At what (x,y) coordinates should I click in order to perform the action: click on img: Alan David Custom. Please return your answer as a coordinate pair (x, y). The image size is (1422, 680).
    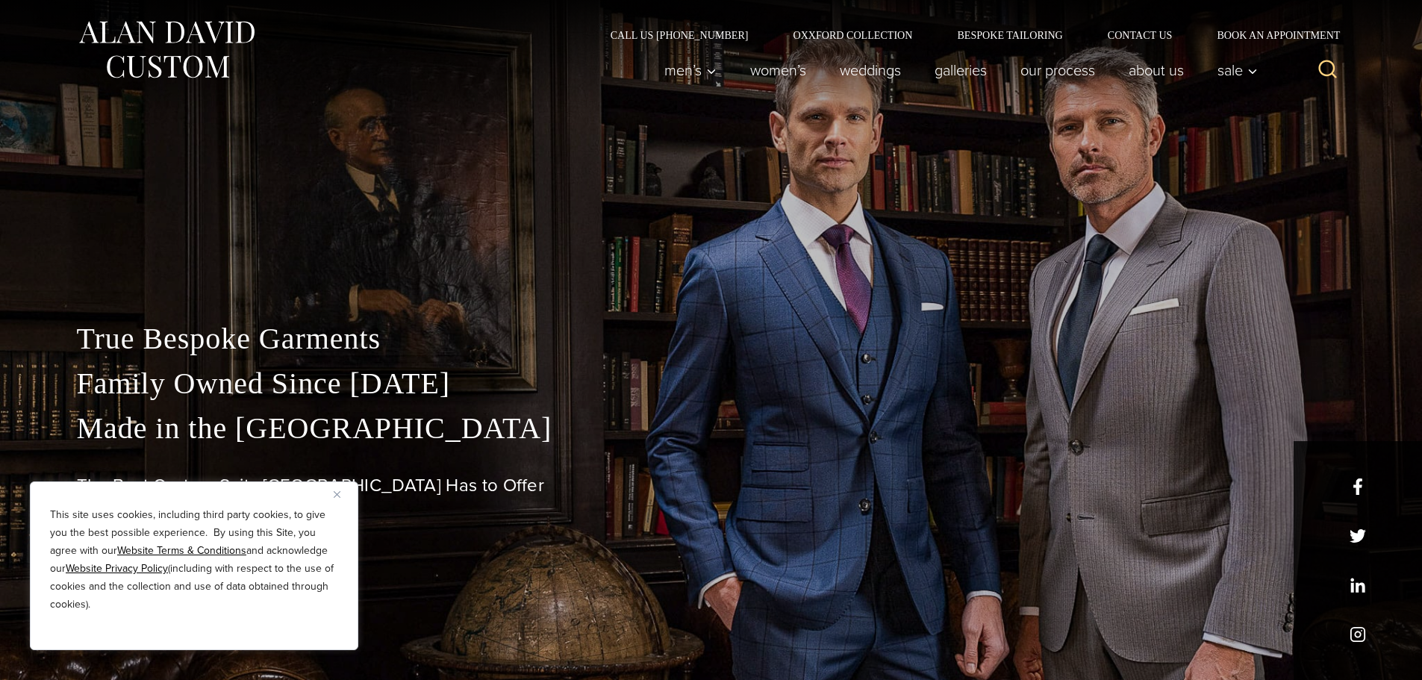
    Looking at the image, I should click on (166, 49).